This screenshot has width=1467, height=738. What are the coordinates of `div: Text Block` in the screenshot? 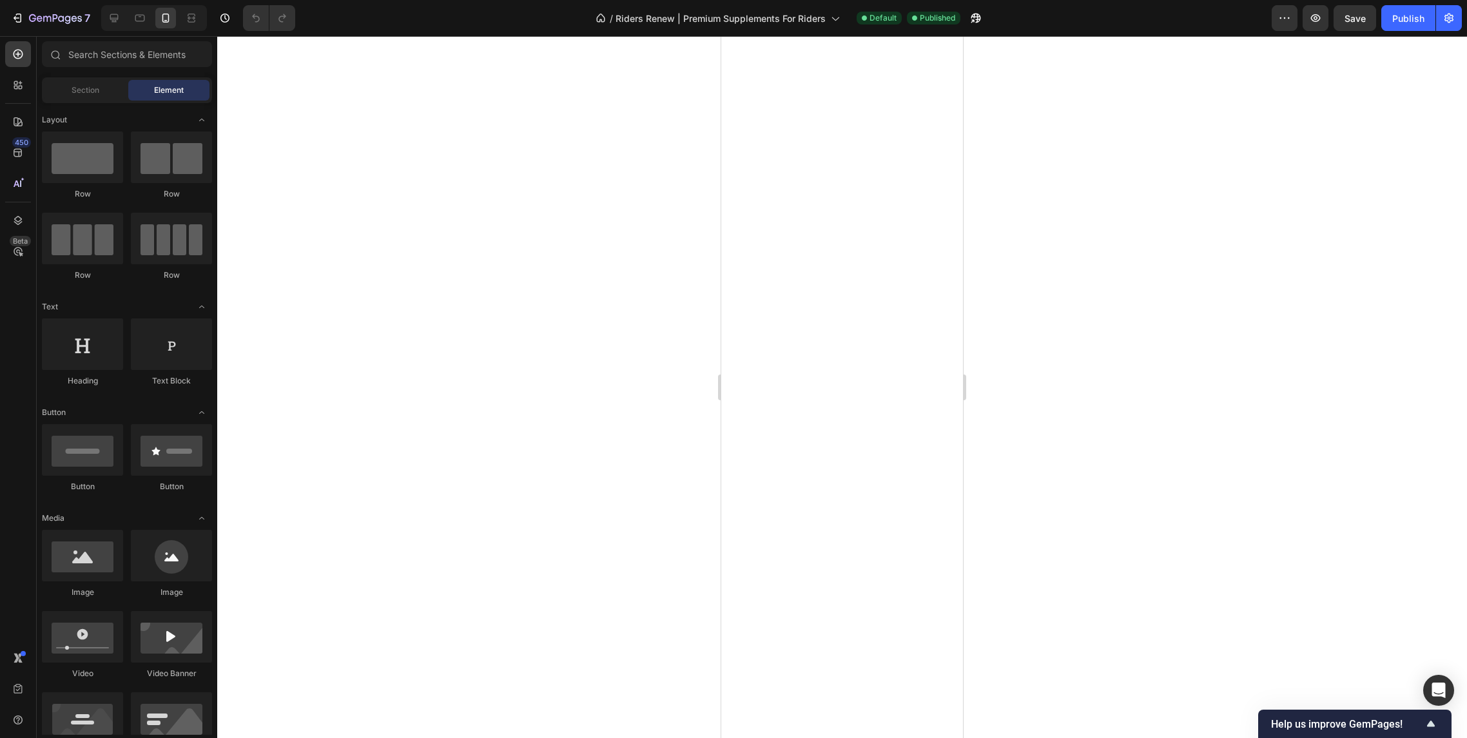 It's located at (171, 381).